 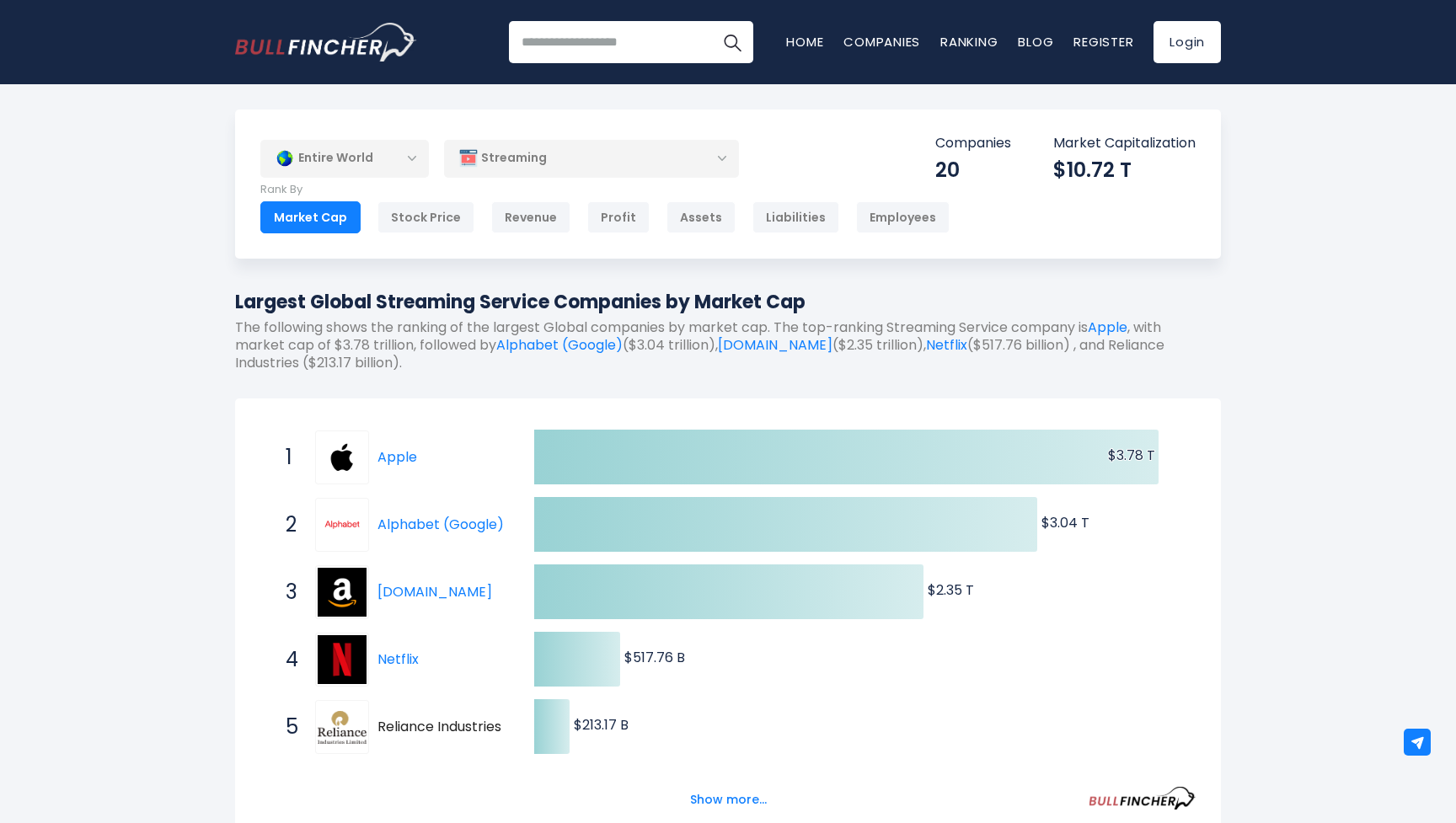 I want to click on img: Alphabet (Google), so click(x=343, y=525).